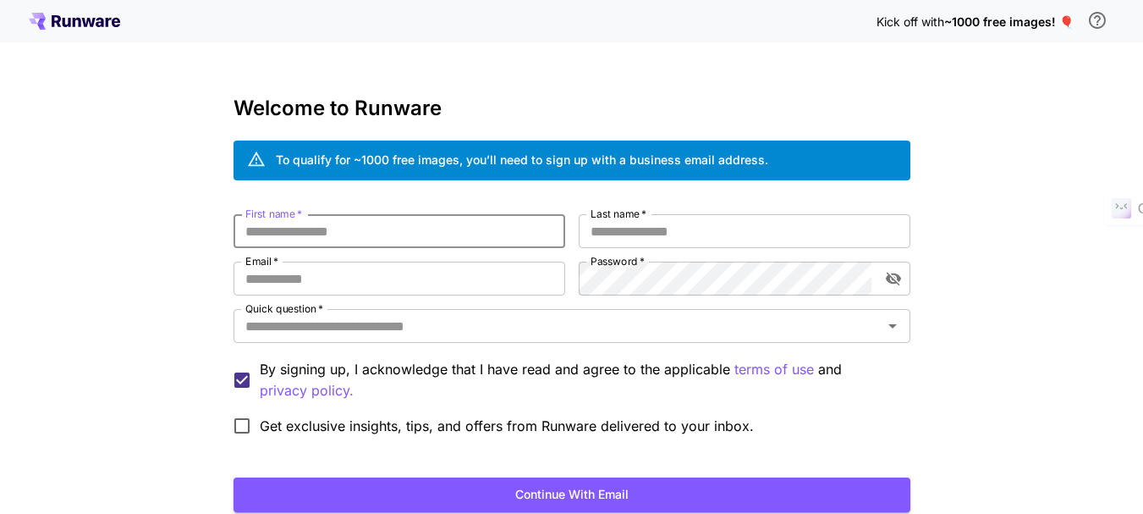 The image size is (1143, 514). I want to click on label: Quick question, so click(284, 308).